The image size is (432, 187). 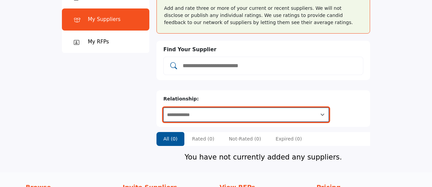 I want to click on div: My RFPs, so click(x=98, y=42).